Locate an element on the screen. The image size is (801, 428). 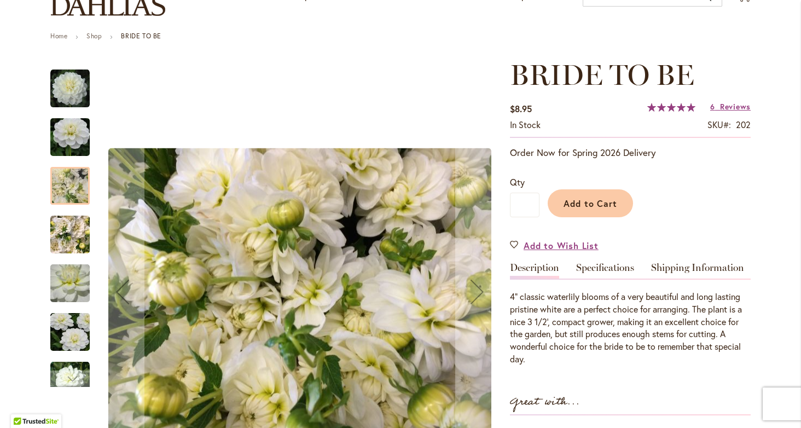
div: Availability is located at coordinates (525, 125).